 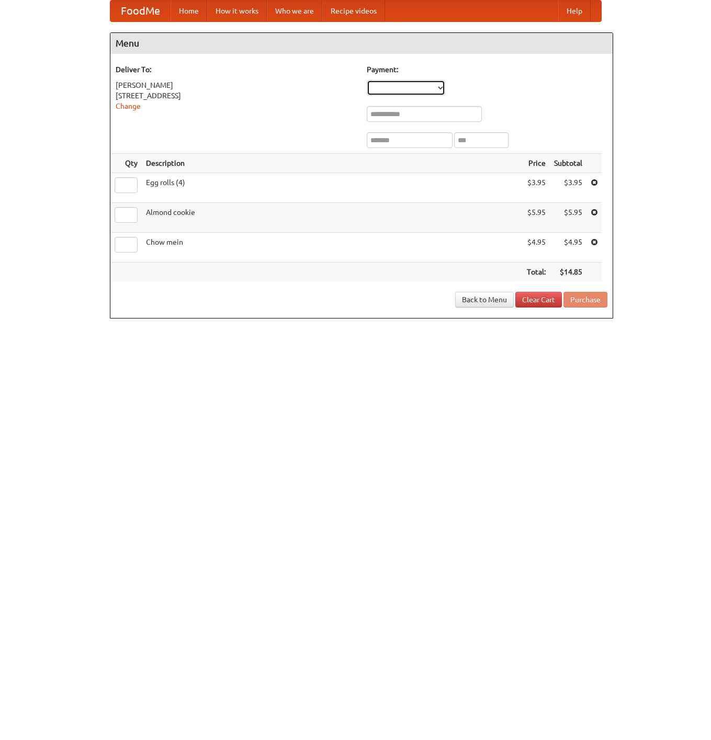 I want to click on th: Total:, so click(x=536, y=272).